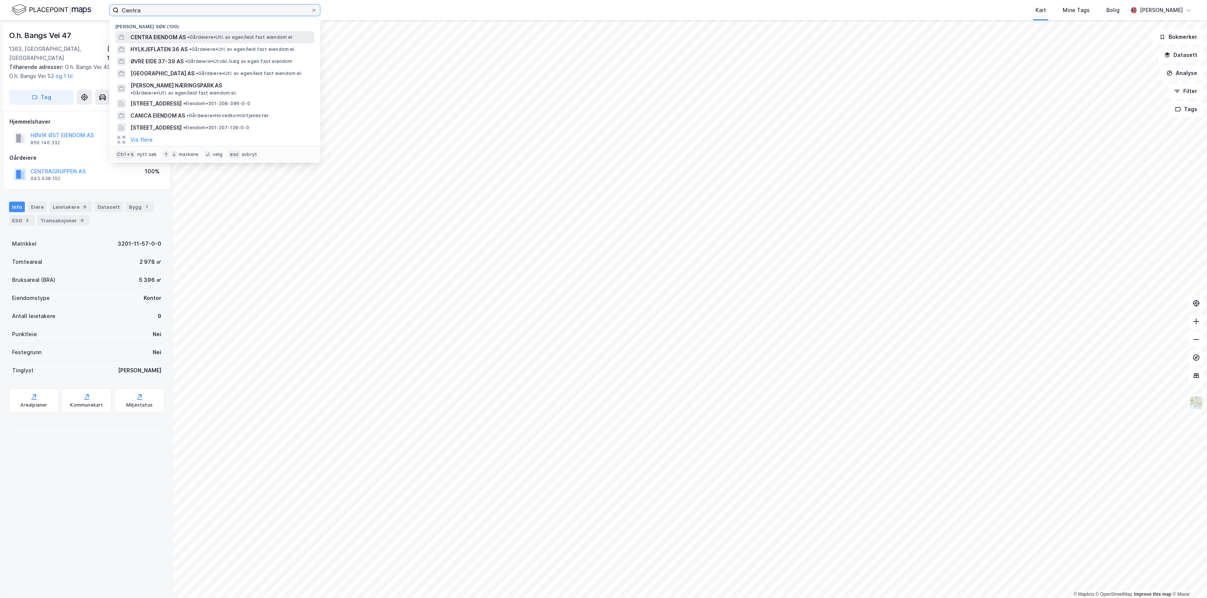  What do you see at coordinates (63, 221) in the screenshot?
I see `div: Transaksjoner` at bounding box center [63, 221].